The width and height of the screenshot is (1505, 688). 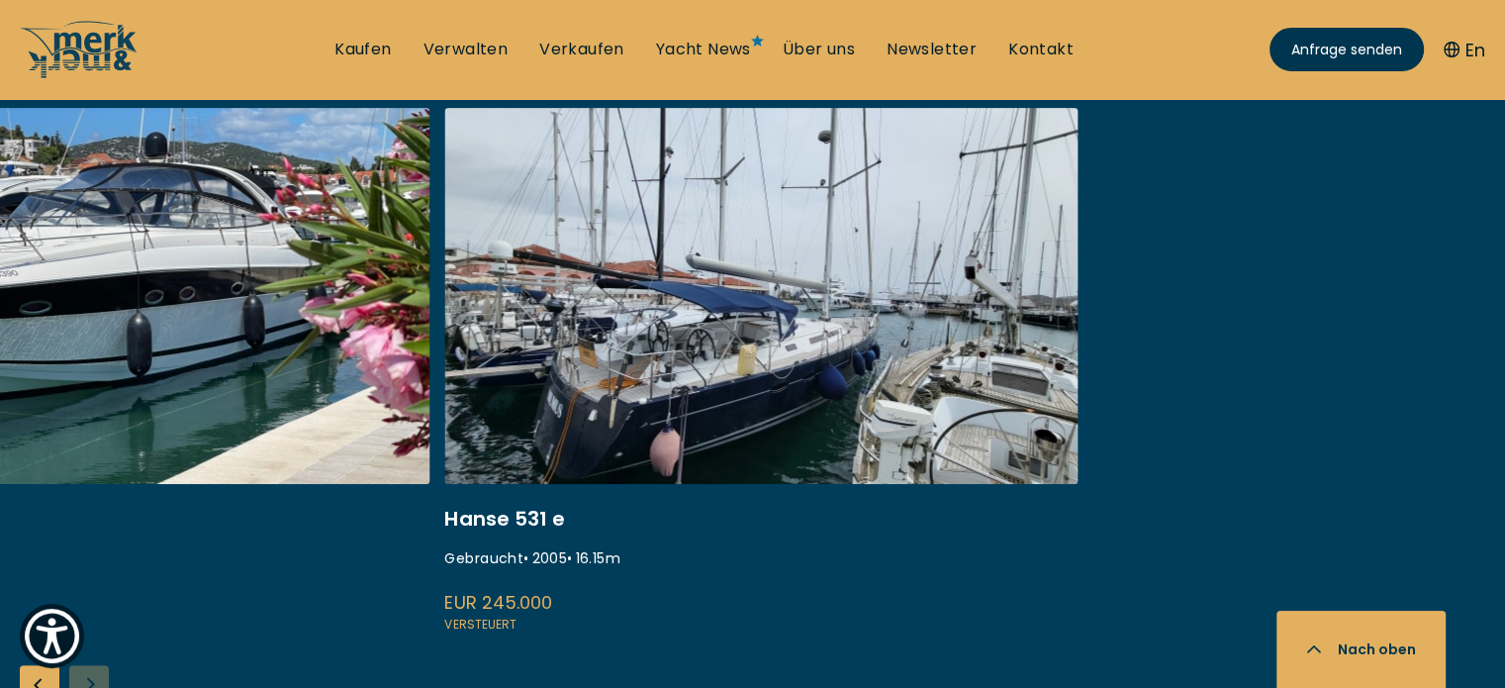 What do you see at coordinates (362, 49) in the screenshot?
I see `a: Kaufen` at bounding box center [362, 49].